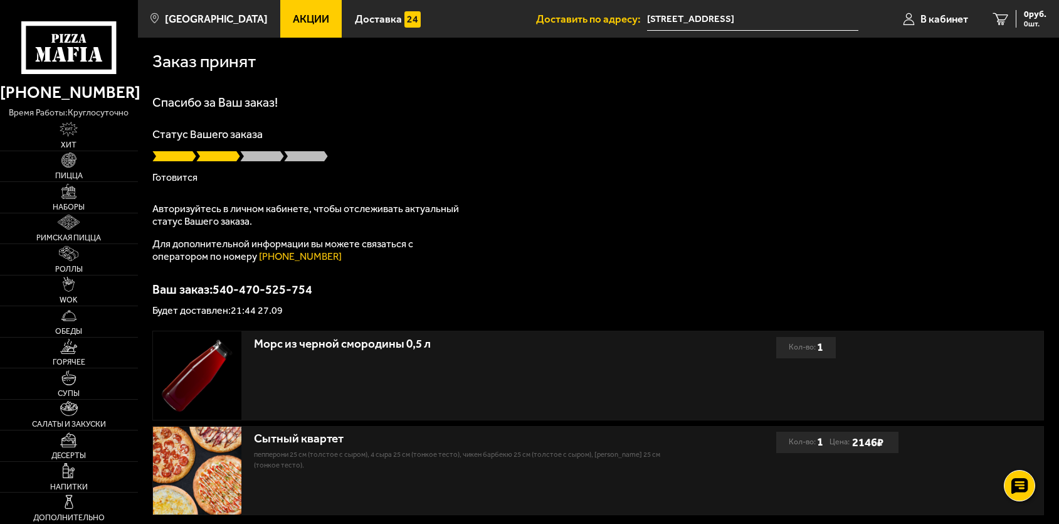 The width and height of the screenshot is (1059, 524). What do you see at coordinates (68, 455) in the screenshot?
I see `span: Десерты` at bounding box center [68, 455].